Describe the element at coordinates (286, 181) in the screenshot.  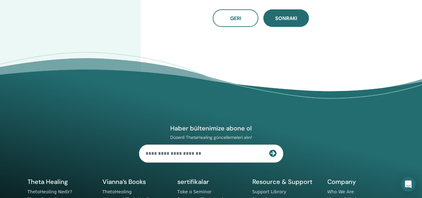
I see `h5: Resource & Support` at that location.